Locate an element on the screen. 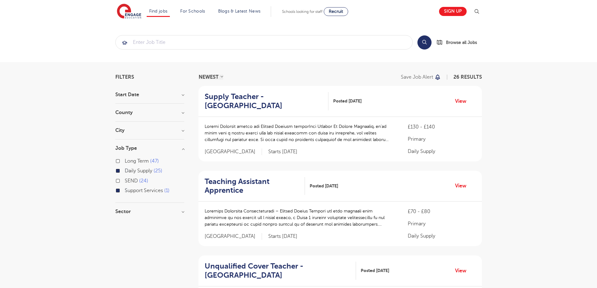 The height and width of the screenshot is (288, 597). input: Long Term 47 is located at coordinates (127, 160).